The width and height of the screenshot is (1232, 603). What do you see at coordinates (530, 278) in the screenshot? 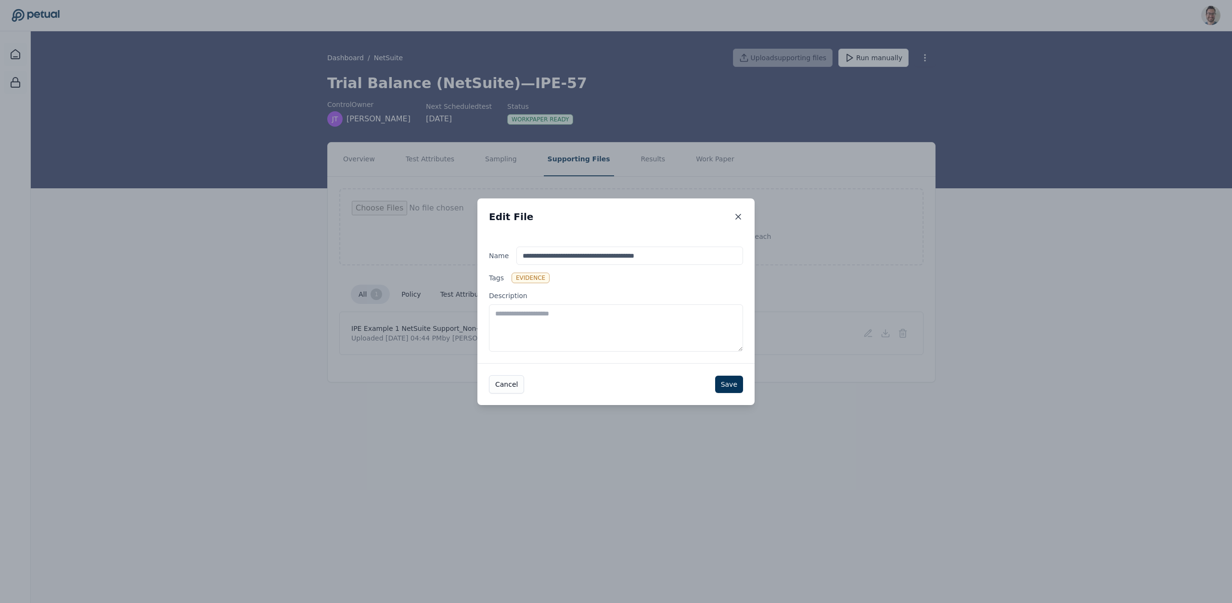
I see `div: evidence` at bounding box center [530, 278].